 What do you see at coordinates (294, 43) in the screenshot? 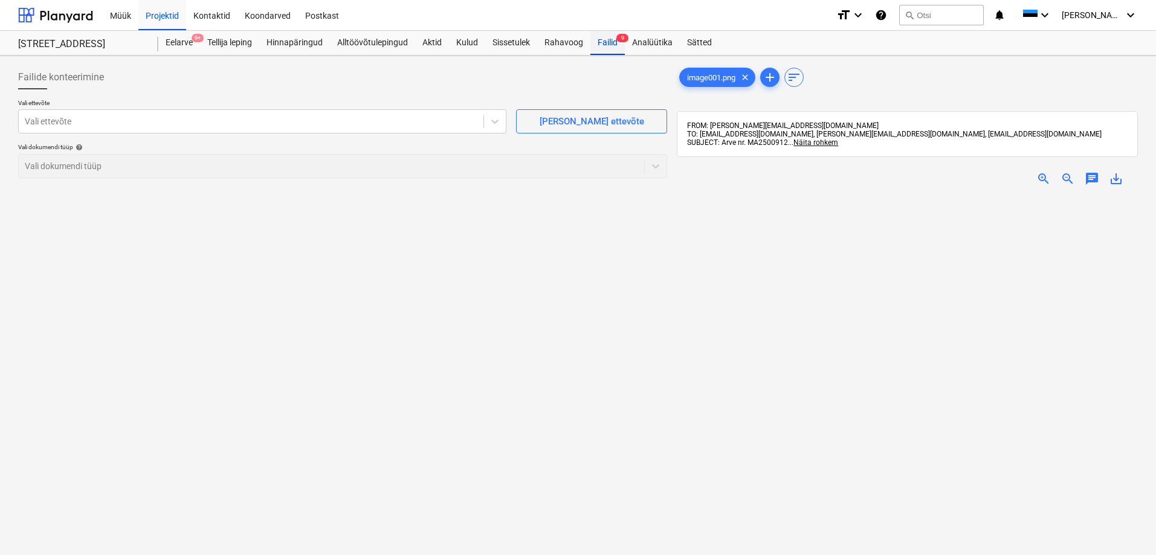
I see `div: Hinnapäringud` at bounding box center [294, 43].